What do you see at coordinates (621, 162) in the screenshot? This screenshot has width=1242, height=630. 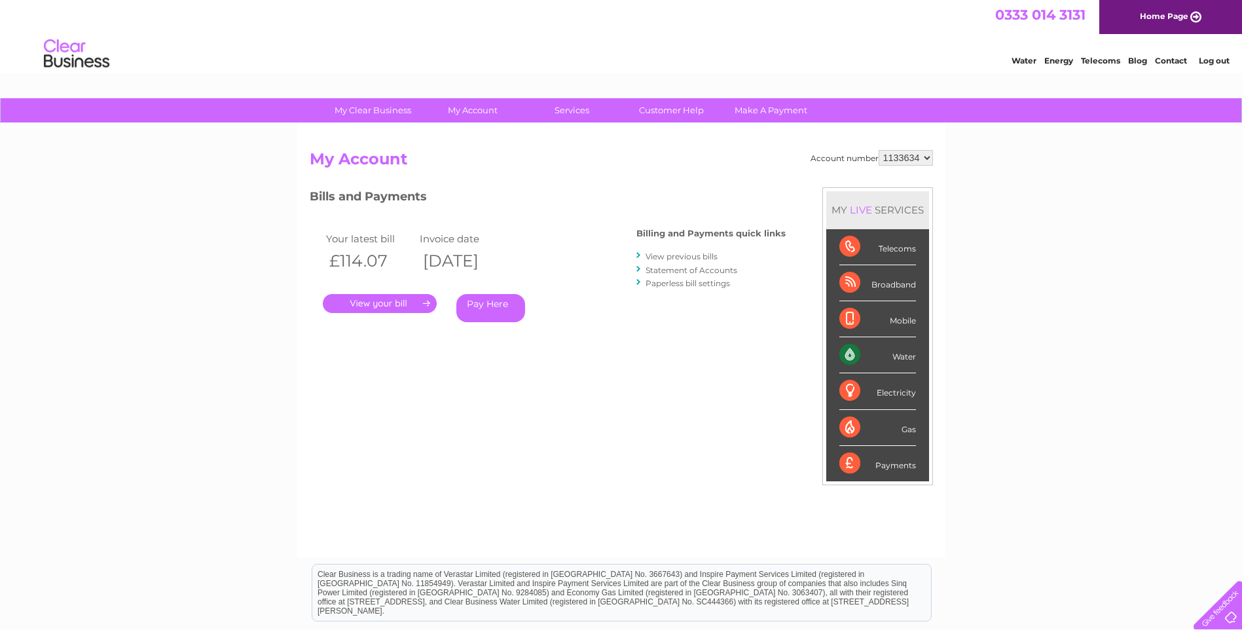 I see `h2: My Account` at bounding box center [621, 162].